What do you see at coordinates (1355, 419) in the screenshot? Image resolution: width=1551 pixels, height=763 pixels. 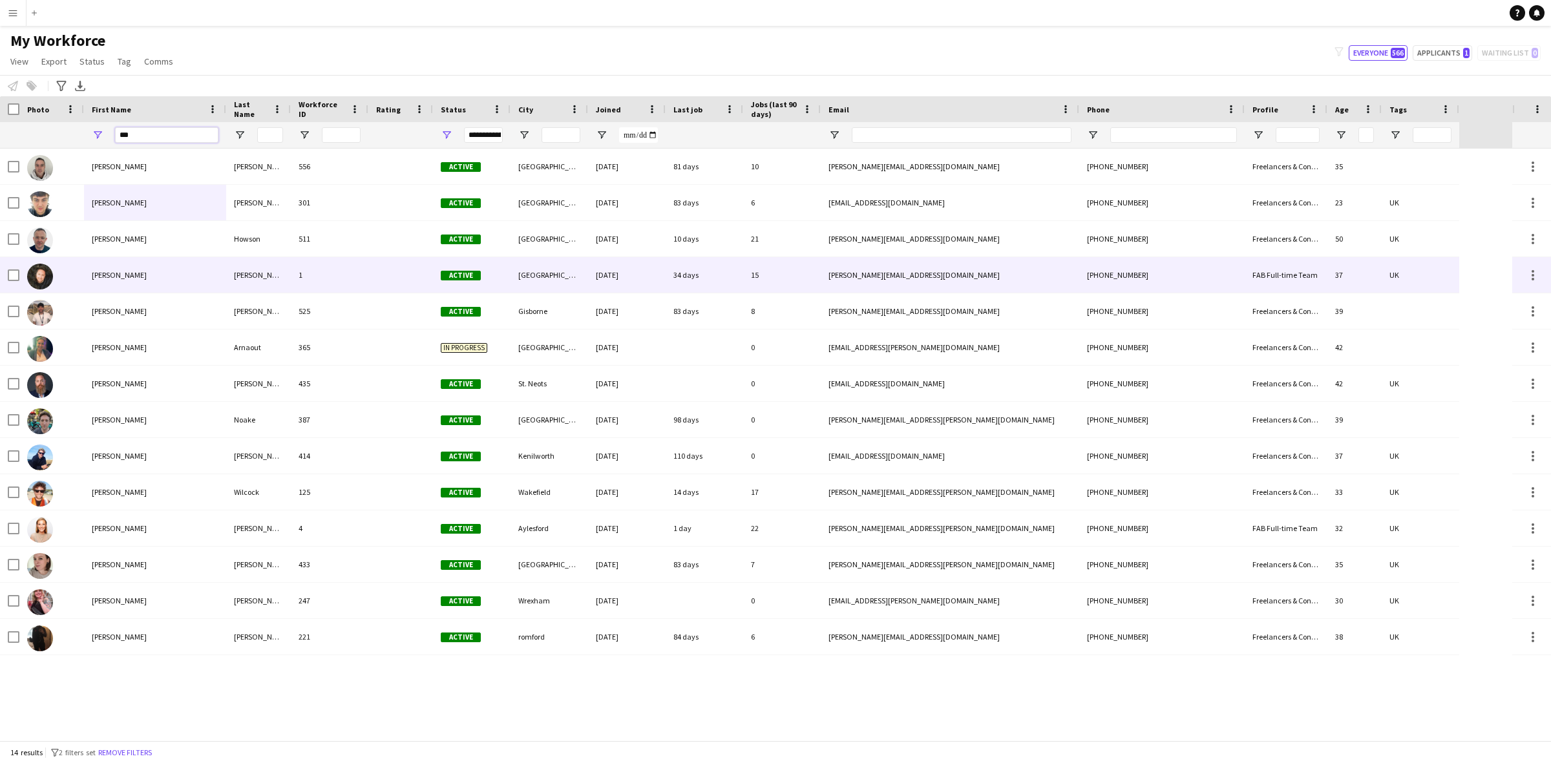 I see `div: 39` at bounding box center [1355, 419].